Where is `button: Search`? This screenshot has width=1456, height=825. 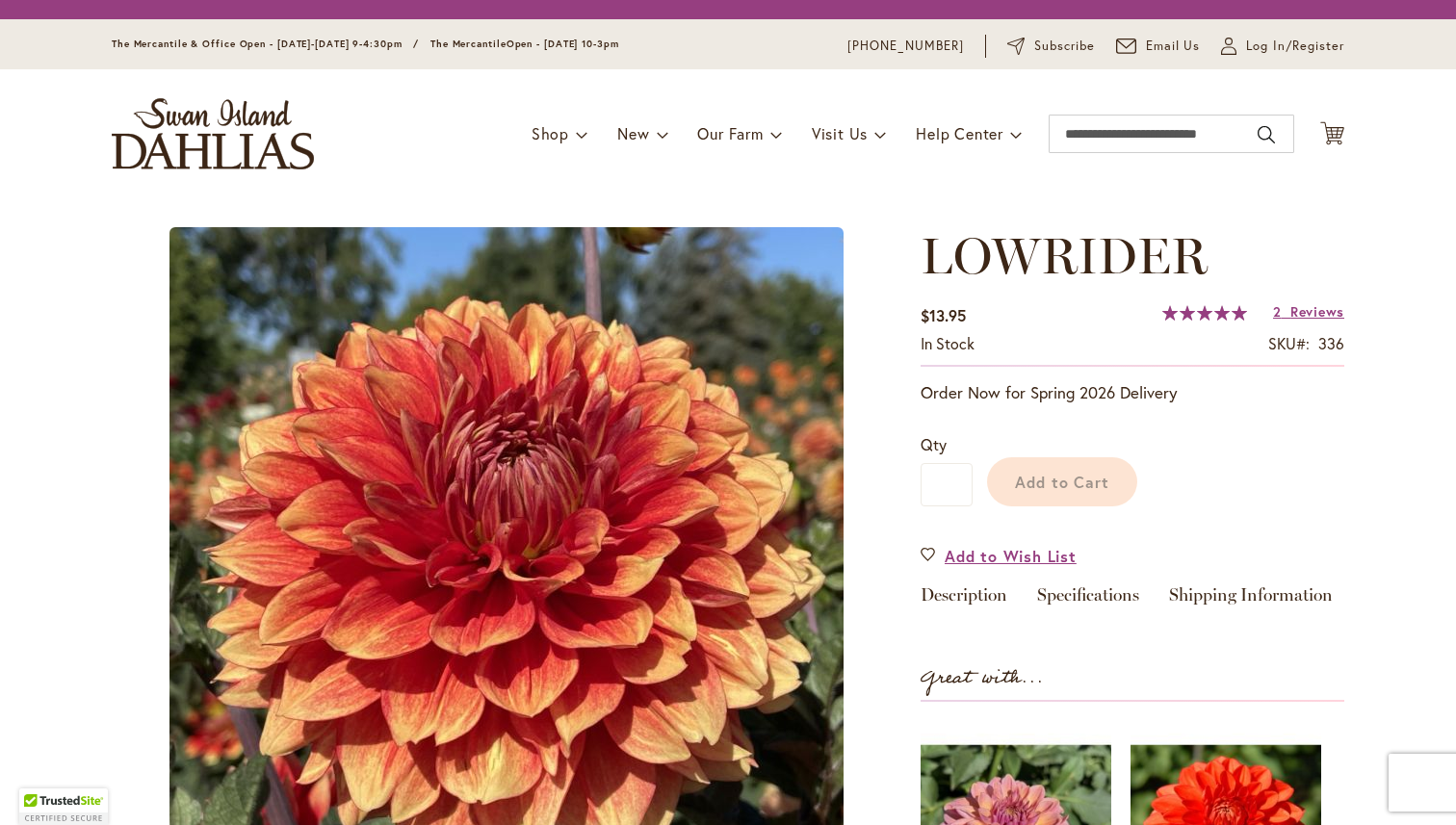 button: Search is located at coordinates (1266, 135).